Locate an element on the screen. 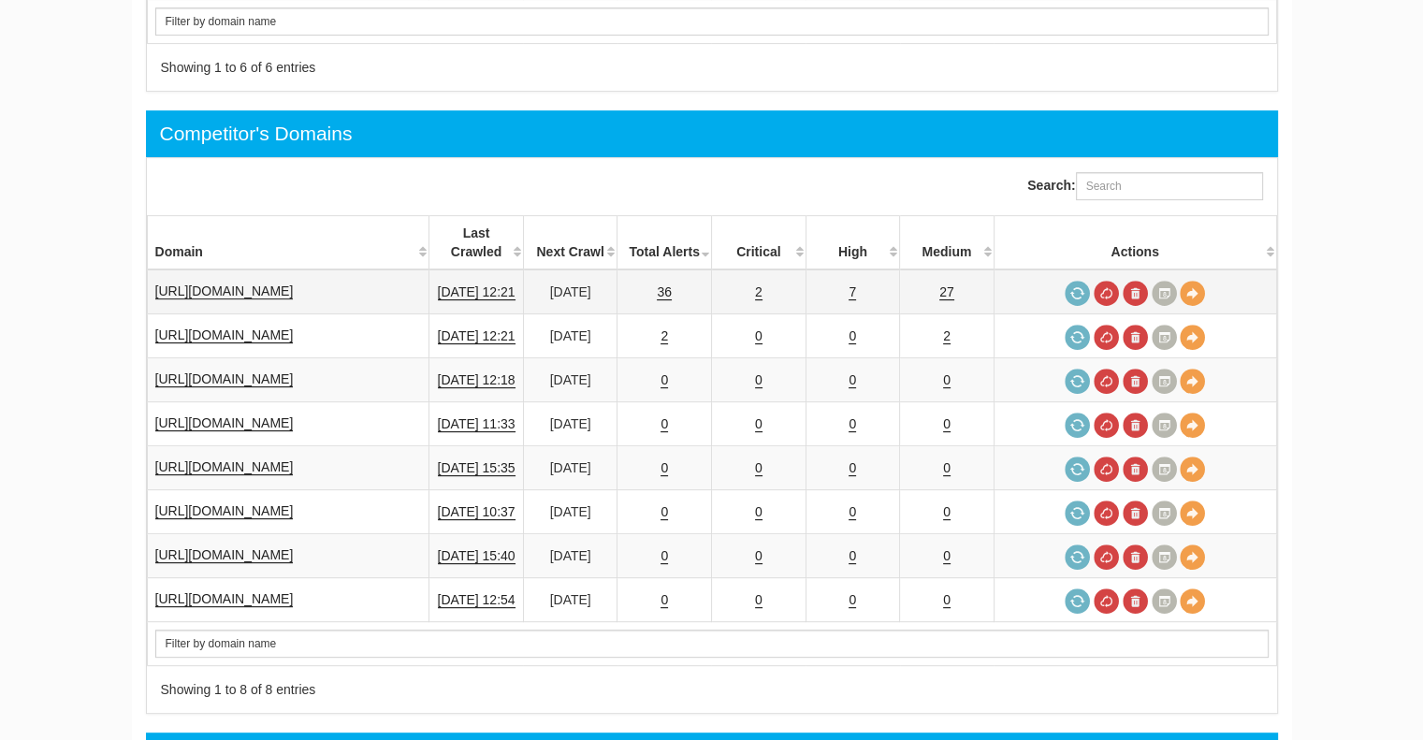  th: Actions: activate to sort column ascending is located at coordinates (1135, 243).